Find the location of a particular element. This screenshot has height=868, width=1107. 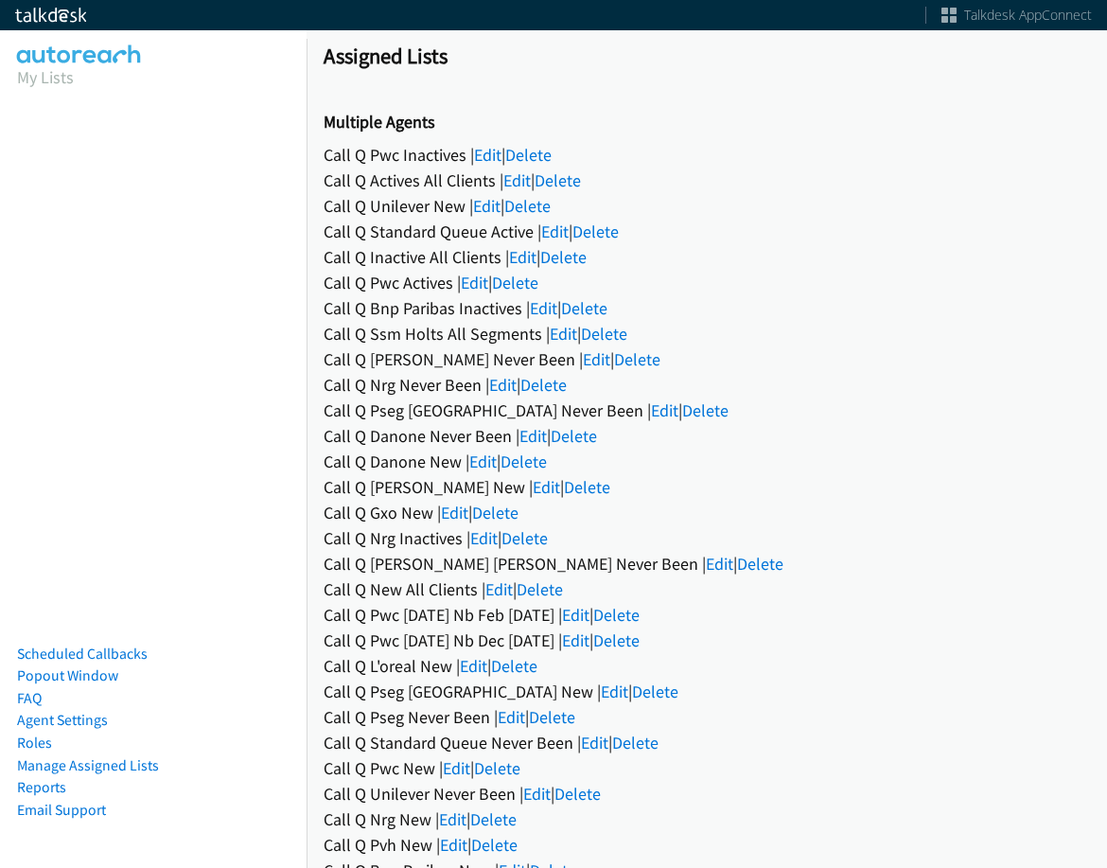

div: Call Q Danone New | | is located at coordinates (707, 461).